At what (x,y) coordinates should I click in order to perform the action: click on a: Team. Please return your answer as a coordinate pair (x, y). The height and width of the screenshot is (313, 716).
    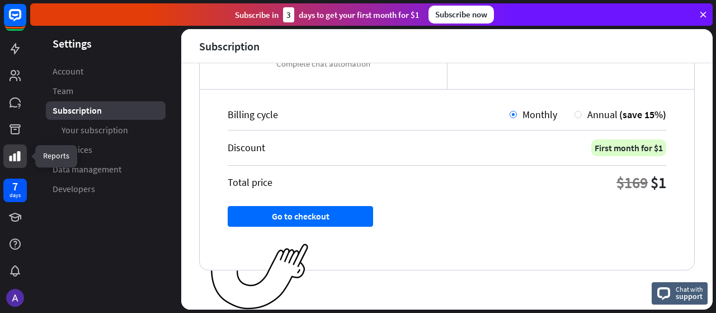
    Looking at the image, I should click on (106, 91).